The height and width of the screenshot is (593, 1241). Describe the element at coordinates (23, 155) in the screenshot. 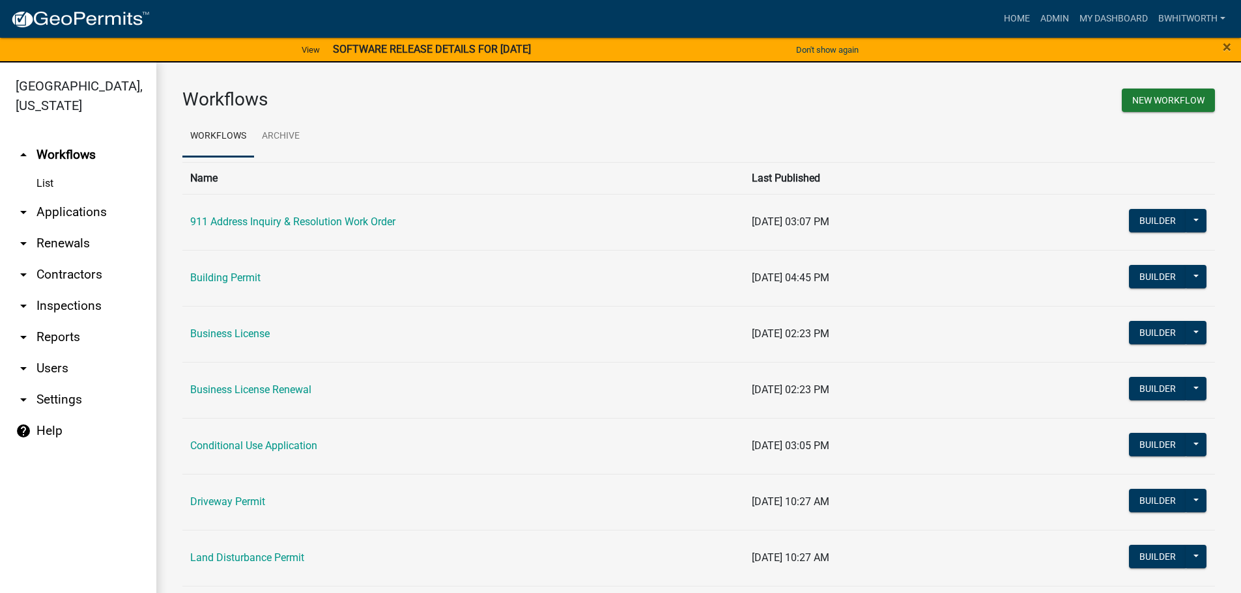

I see `i: arrow_drop_up` at that location.